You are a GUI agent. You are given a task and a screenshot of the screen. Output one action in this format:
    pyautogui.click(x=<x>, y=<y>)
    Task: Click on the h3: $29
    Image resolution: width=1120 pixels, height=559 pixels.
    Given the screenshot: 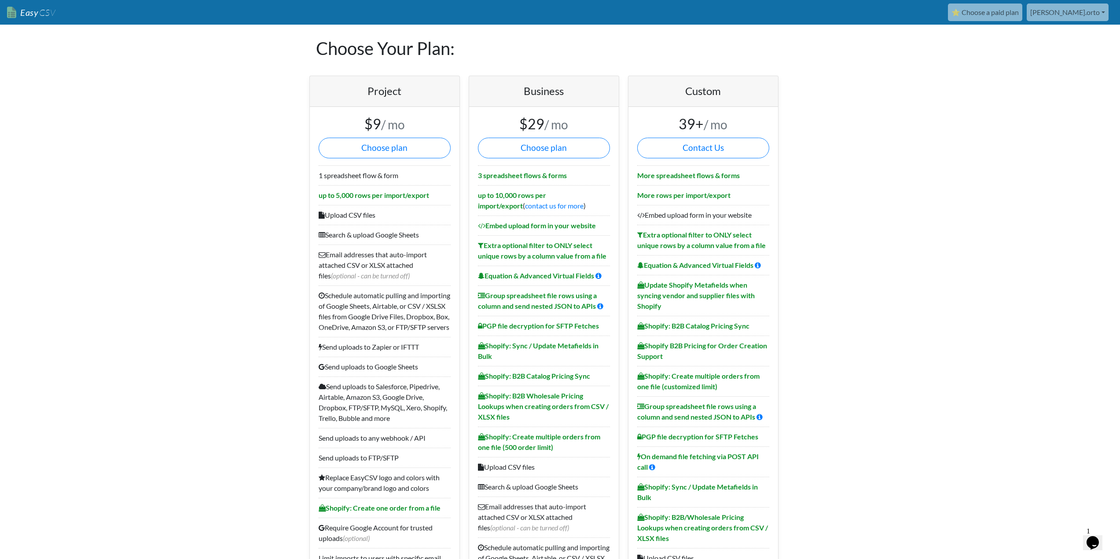 What is the action you would take?
    pyautogui.click(x=544, y=124)
    